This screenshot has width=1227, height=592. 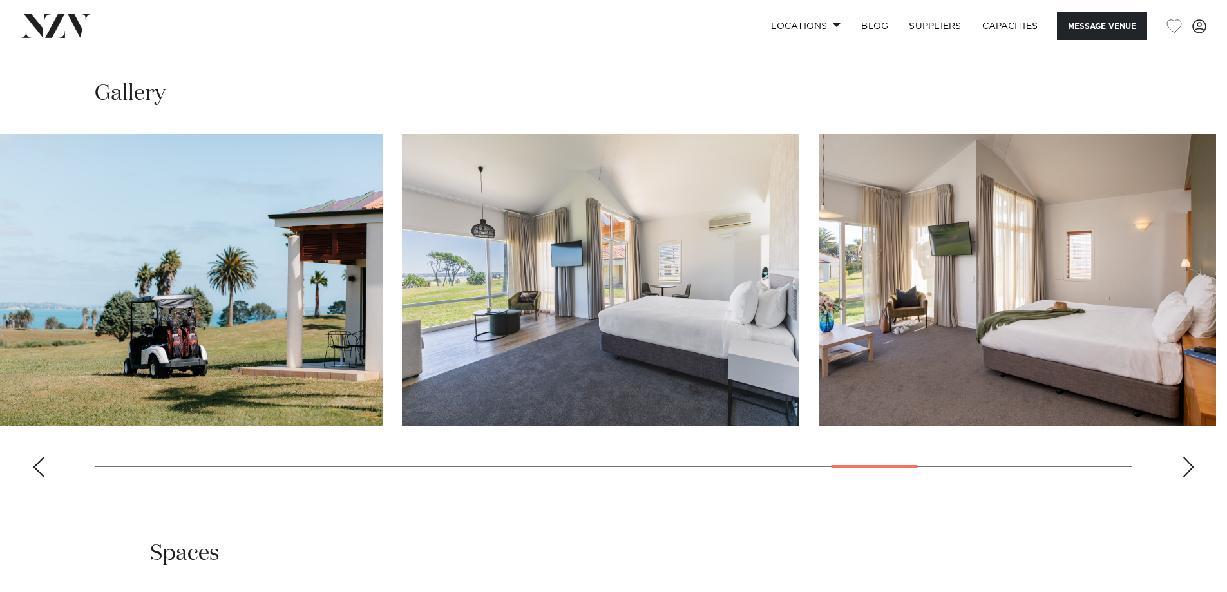 What do you see at coordinates (1010, 26) in the screenshot?
I see `a: Capacities` at bounding box center [1010, 26].